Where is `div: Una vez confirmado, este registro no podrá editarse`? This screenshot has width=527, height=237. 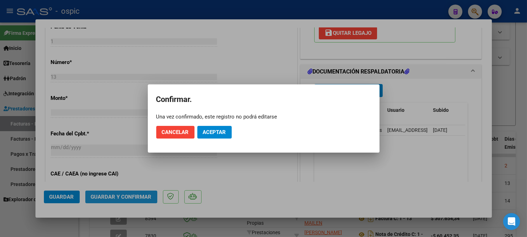 div: Una vez confirmado, este registro no podrá editarse is located at coordinates (264, 117).